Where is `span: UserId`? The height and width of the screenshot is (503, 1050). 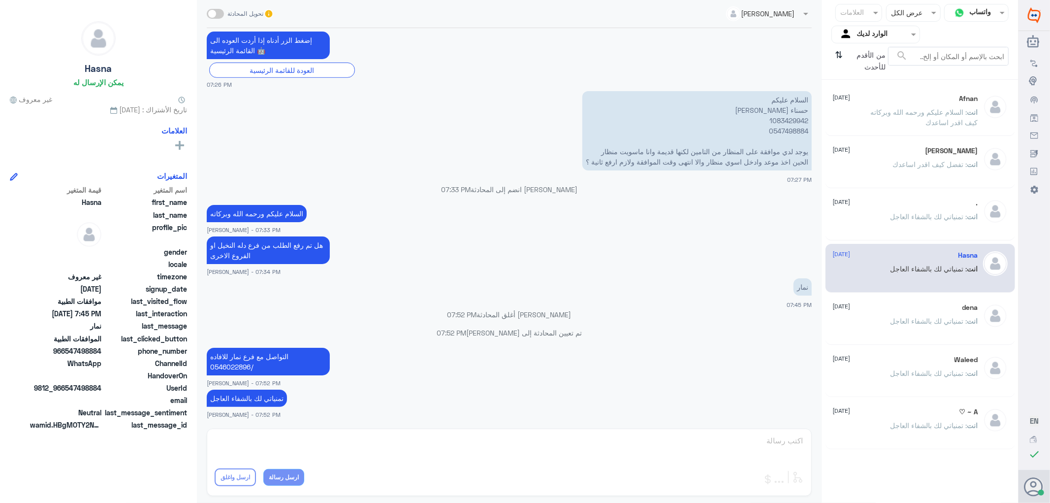
span: UserId is located at coordinates (145, 387).